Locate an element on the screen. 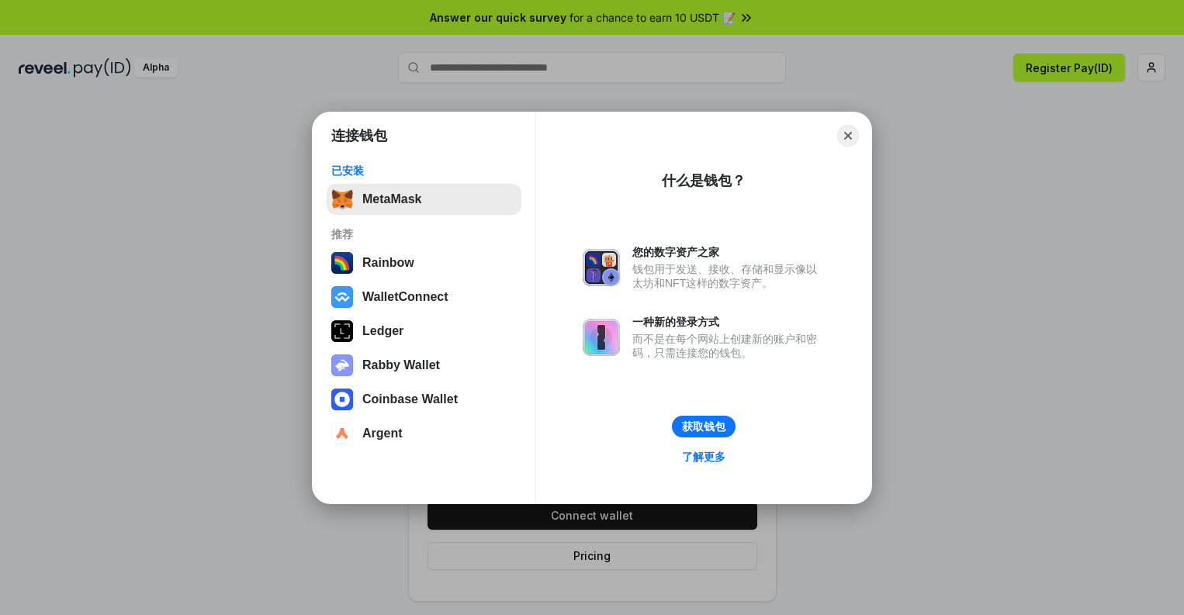 The image size is (1184, 615). button: Argent is located at coordinates (424, 434).